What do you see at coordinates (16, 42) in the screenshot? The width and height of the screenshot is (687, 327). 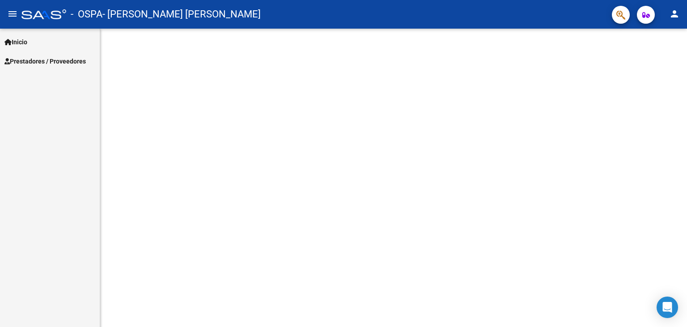 I see `span: Inicio` at bounding box center [16, 42].